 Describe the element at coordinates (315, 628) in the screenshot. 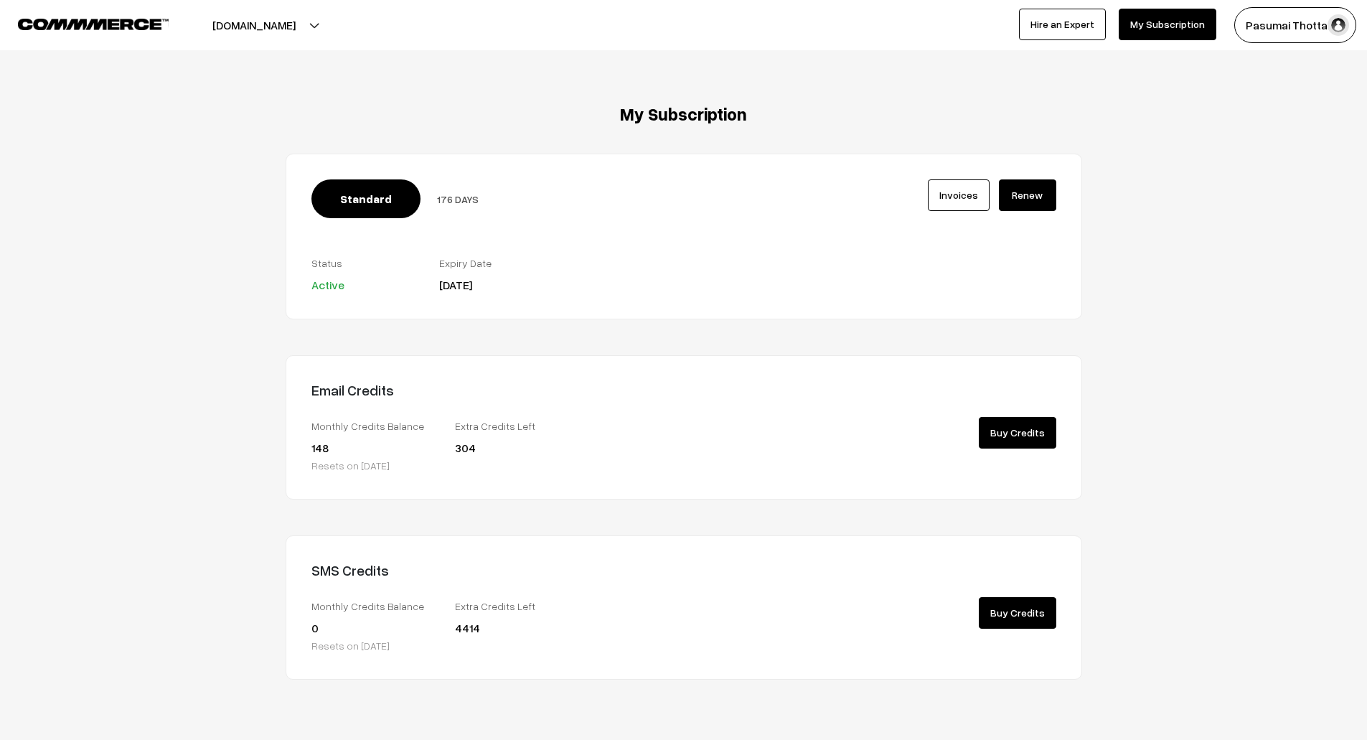

I see `span: 0` at that location.